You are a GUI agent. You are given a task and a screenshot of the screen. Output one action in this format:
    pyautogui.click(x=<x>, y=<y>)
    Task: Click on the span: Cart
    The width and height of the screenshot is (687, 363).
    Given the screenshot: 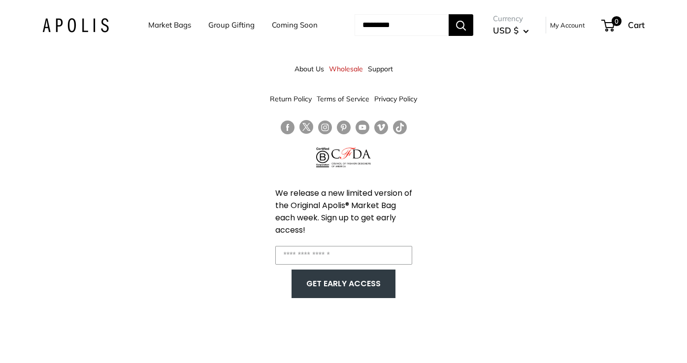 What is the action you would take?
    pyautogui.click(x=636, y=25)
    